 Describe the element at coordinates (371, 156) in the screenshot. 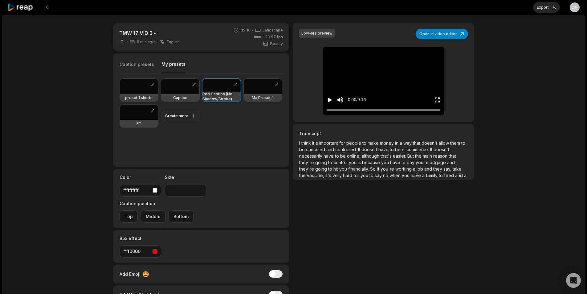

I see `span: although` at that location.